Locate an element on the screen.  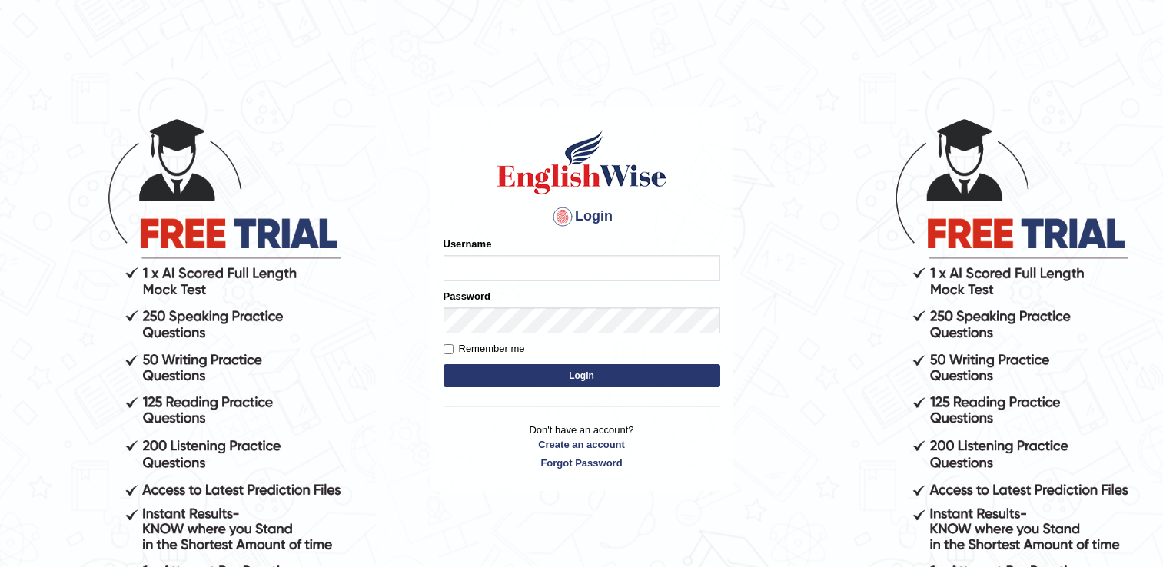
label: Remember me is located at coordinates (484, 349).